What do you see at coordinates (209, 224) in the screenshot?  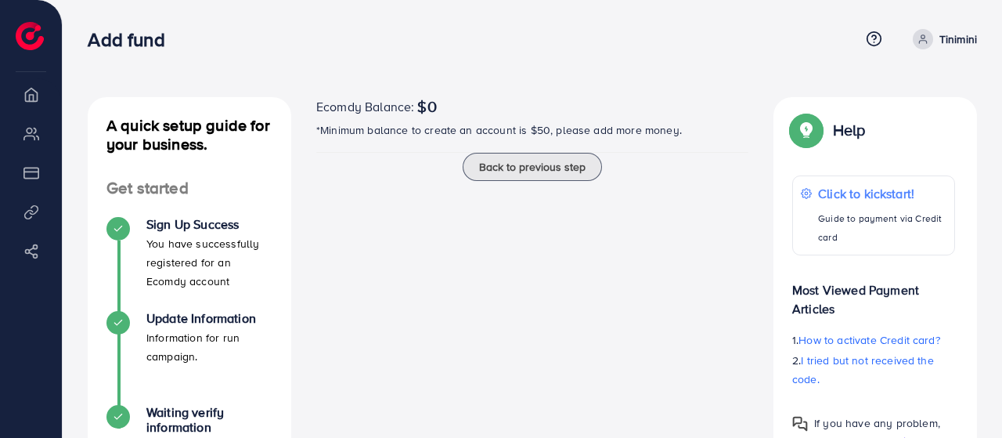 I see `h4: Sign Up Success` at bounding box center [209, 224].